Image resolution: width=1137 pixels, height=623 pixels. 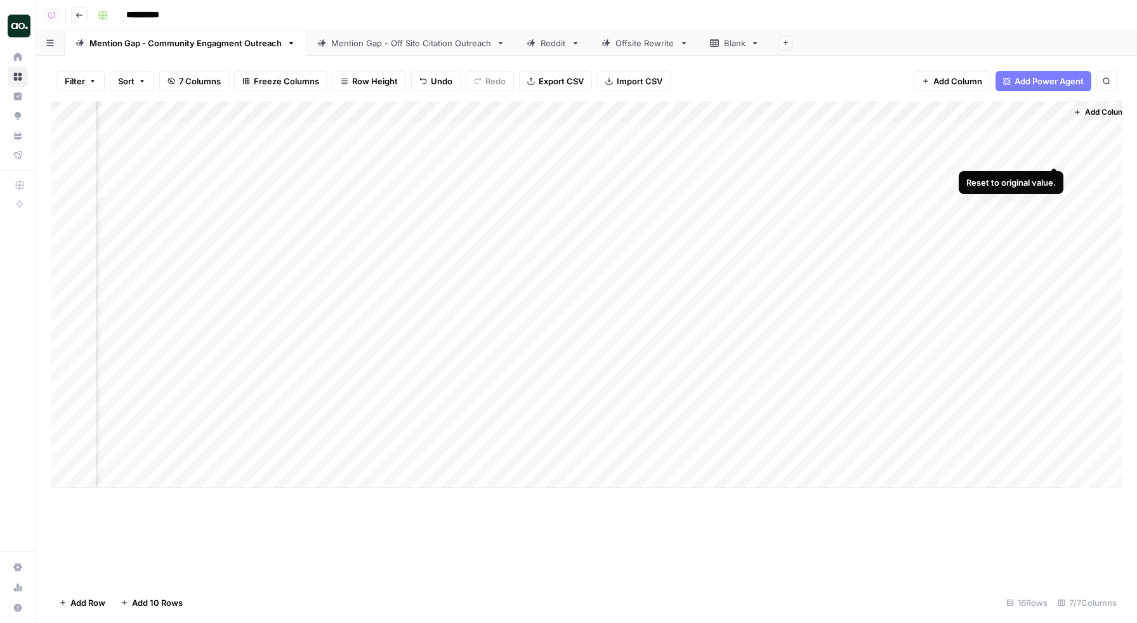 What do you see at coordinates (411, 43) in the screenshot?
I see `a: Mention Gap - Off Site Citation Outreach` at bounding box center [411, 43].